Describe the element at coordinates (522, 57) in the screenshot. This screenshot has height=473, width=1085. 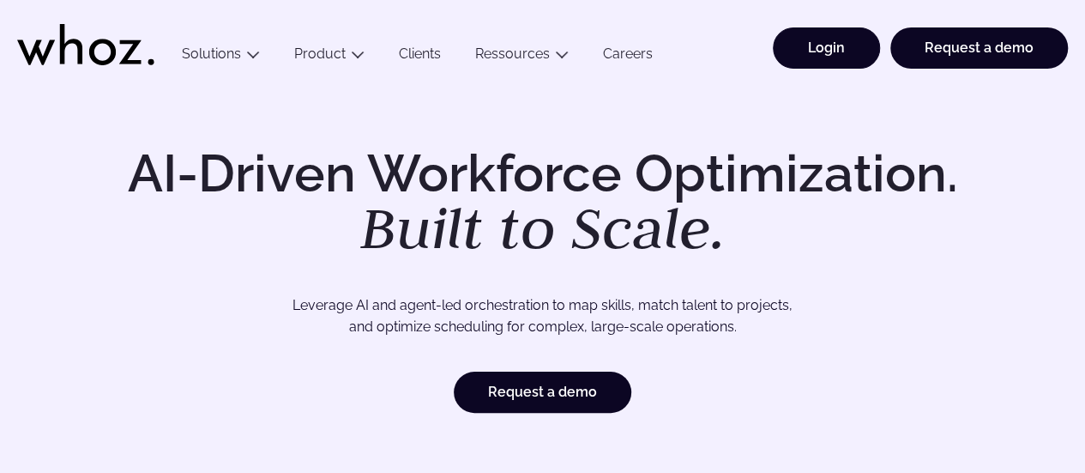
I see `button: Ressources` at that location.